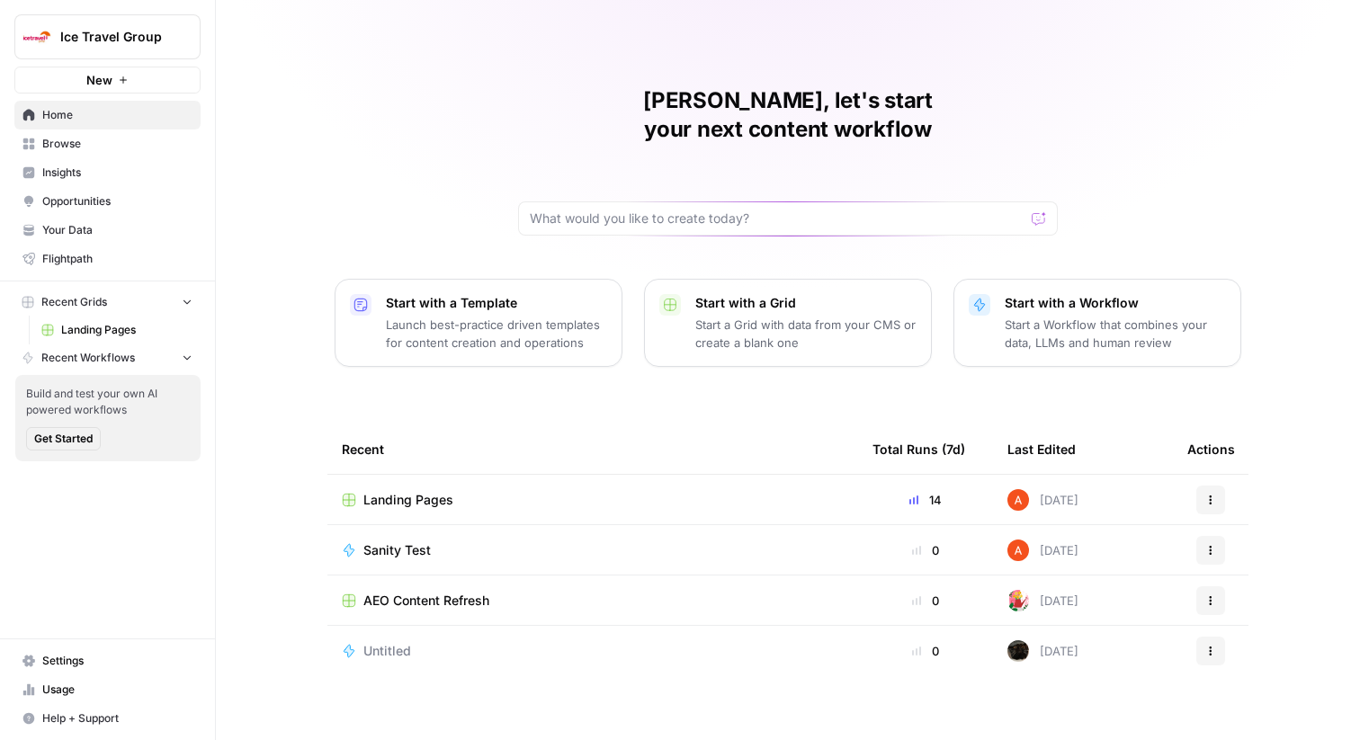 This screenshot has height=740, width=1360. What do you see at coordinates (107, 230) in the screenshot?
I see `a: Your Data` at bounding box center [107, 230].